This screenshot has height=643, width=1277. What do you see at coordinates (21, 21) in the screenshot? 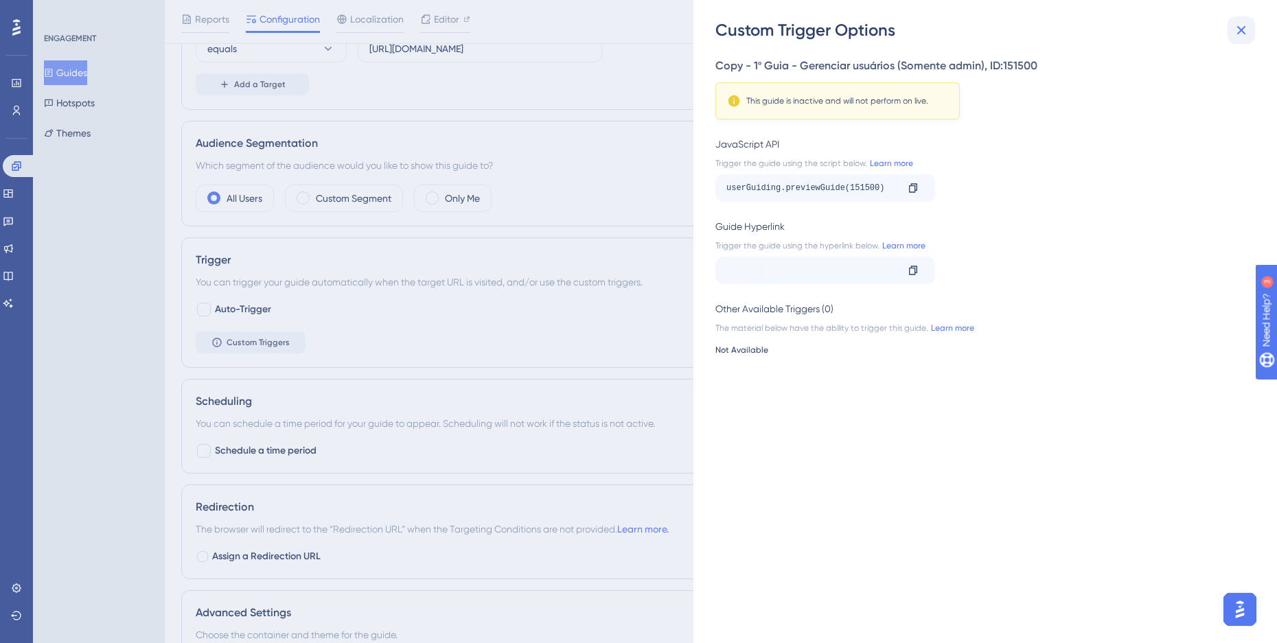
I see `img: launcher-image-alternative-text` at bounding box center [21, 21].